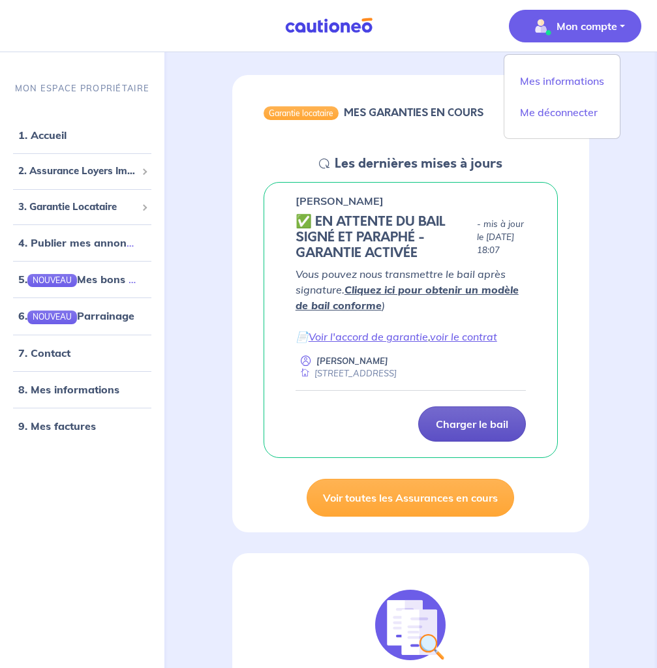 The image size is (657, 668). What do you see at coordinates (82, 353) in the screenshot?
I see `div: 7. Contact` at bounding box center [82, 353].